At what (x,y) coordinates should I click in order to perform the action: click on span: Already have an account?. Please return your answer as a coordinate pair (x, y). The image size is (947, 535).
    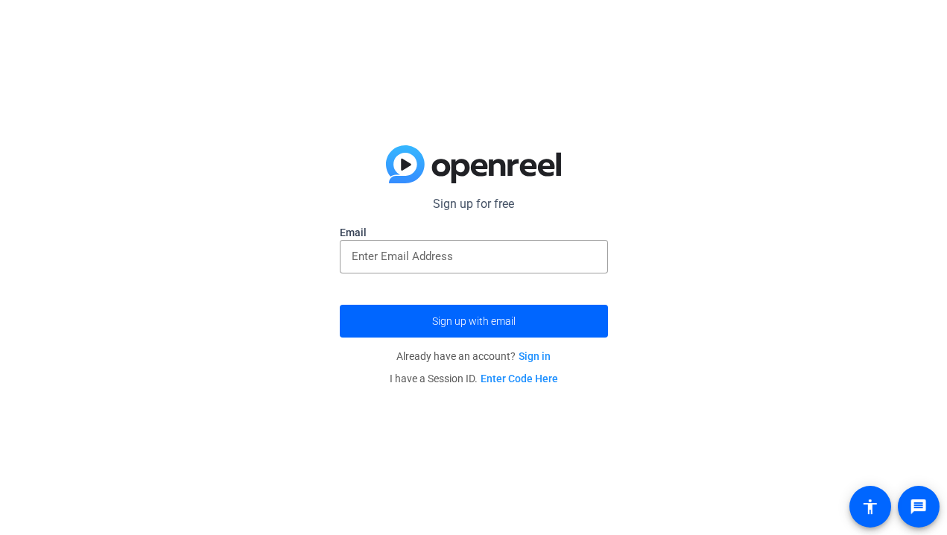
    Looking at the image, I should click on (473, 356).